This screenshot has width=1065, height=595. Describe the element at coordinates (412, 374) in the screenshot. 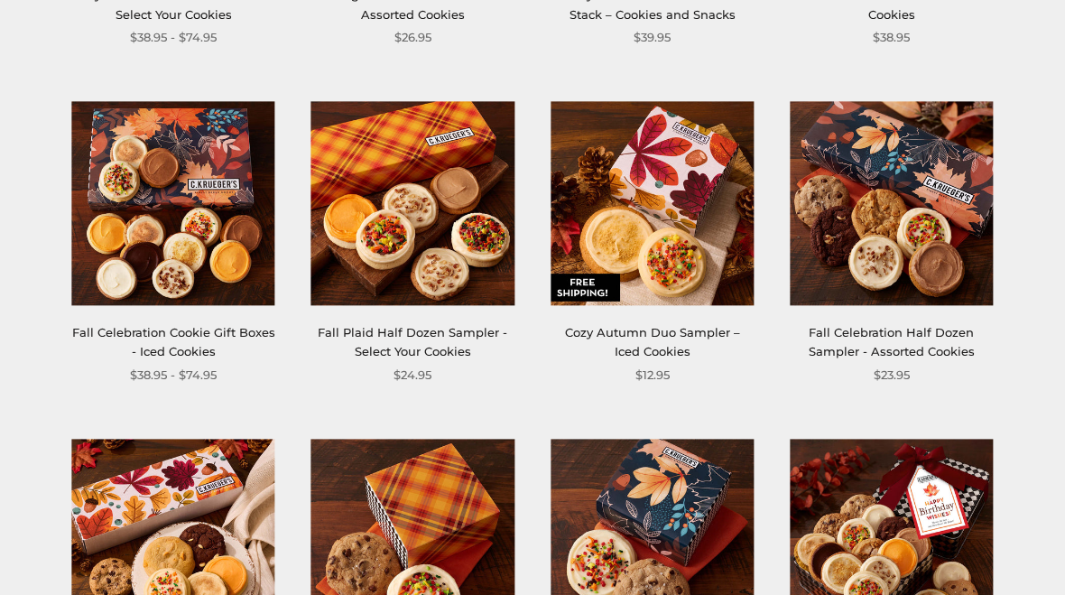

I see `span: $24.95` at that location.